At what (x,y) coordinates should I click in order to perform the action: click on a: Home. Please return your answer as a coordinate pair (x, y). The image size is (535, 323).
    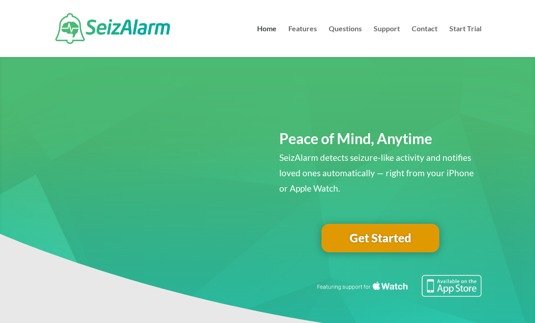
    Looking at the image, I should click on (267, 41).